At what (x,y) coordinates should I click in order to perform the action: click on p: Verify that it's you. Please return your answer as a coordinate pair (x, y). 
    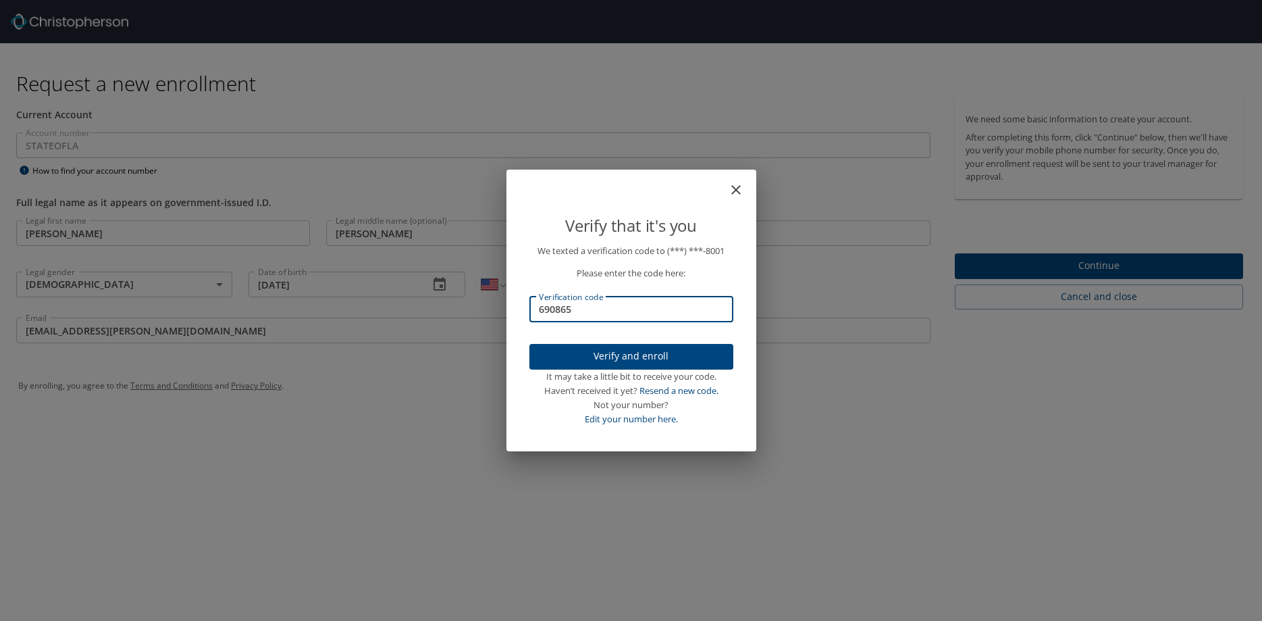
    Looking at the image, I should click on (632, 226).